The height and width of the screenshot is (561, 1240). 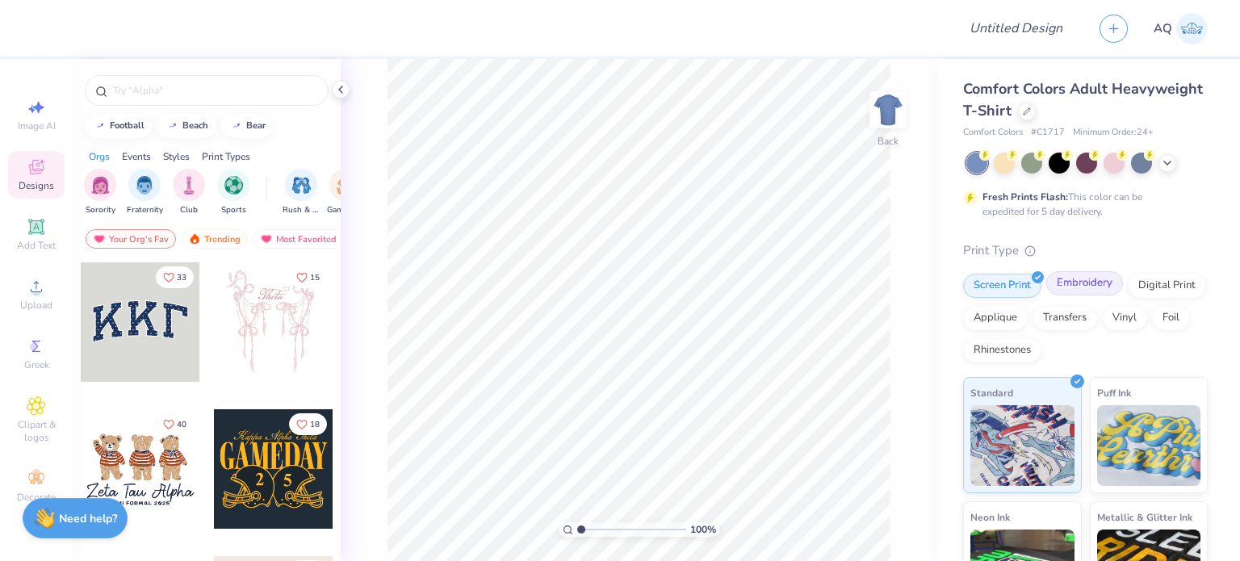 What do you see at coordinates (256, 125) in the screenshot?
I see `div: bear` at bounding box center [256, 125].